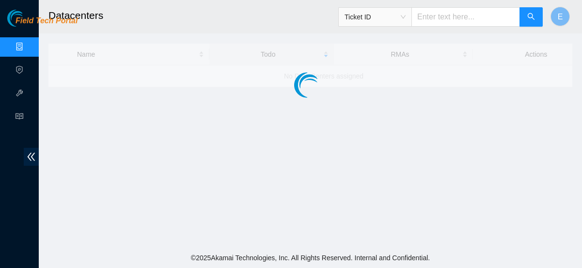 This screenshot has height=268, width=582. What do you see at coordinates (47, 21) in the screenshot?
I see `span: Field Tech Portal` at bounding box center [47, 21].